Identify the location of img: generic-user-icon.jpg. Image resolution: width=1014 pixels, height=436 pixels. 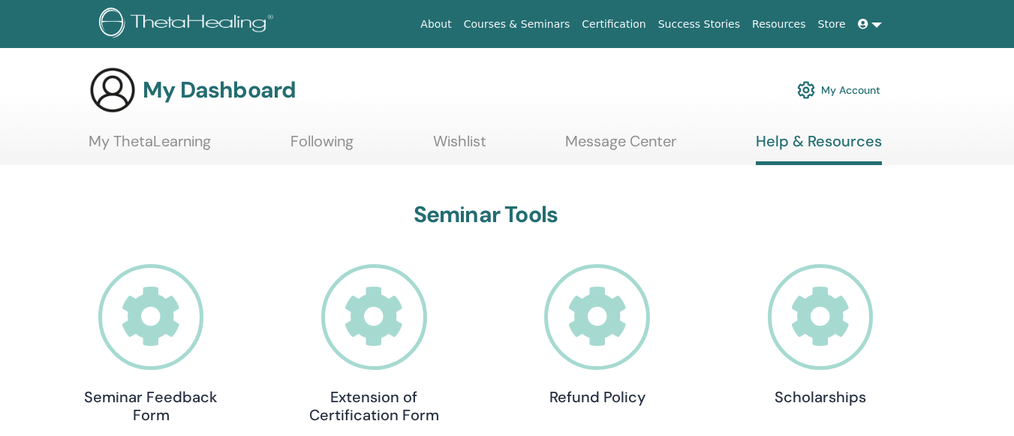
(113, 90).